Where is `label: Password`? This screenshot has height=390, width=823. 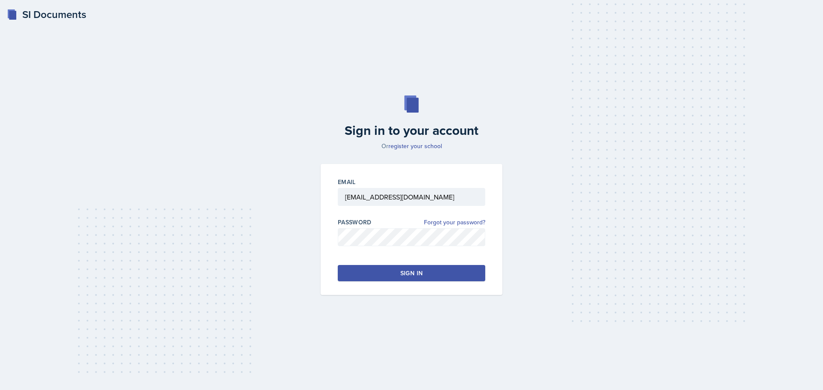 label: Password is located at coordinates (354, 222).